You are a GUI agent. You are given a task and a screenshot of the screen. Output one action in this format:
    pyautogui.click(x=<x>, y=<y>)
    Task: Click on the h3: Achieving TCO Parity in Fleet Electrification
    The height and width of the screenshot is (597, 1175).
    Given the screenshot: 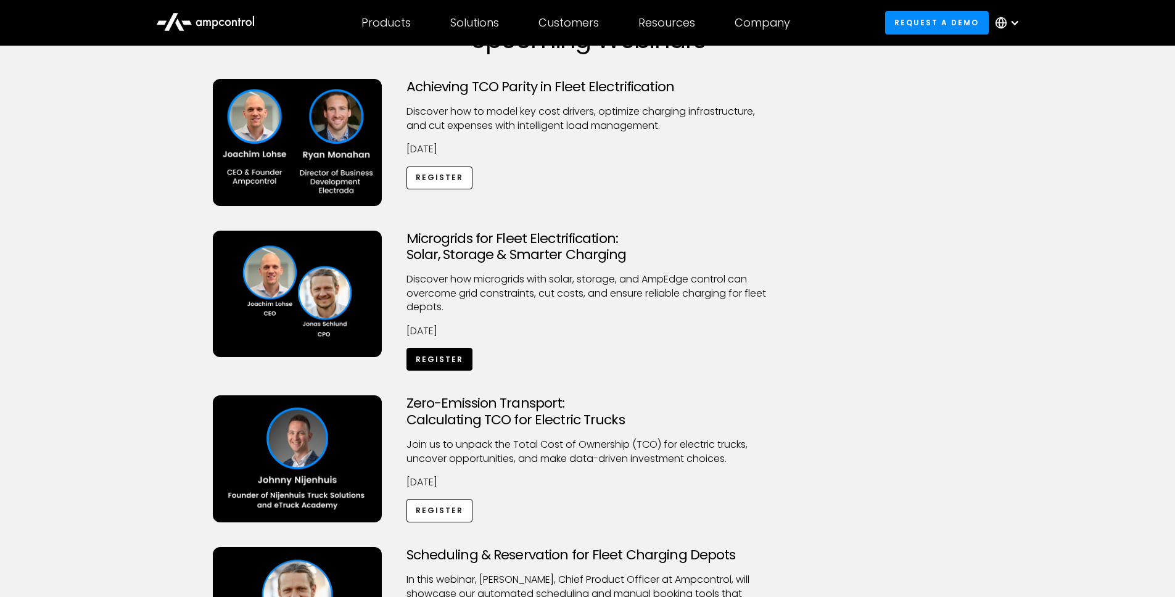 What is the action you would take?
    pyautogui.click(x=588, y=87)
    